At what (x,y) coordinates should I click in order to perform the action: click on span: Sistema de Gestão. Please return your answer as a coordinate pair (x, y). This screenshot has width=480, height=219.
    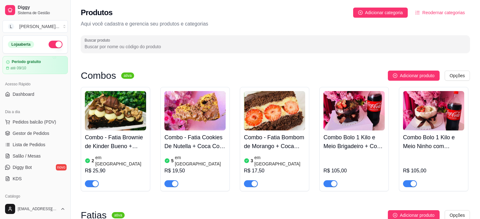
    Looking at the image, I should click on (41, 13).